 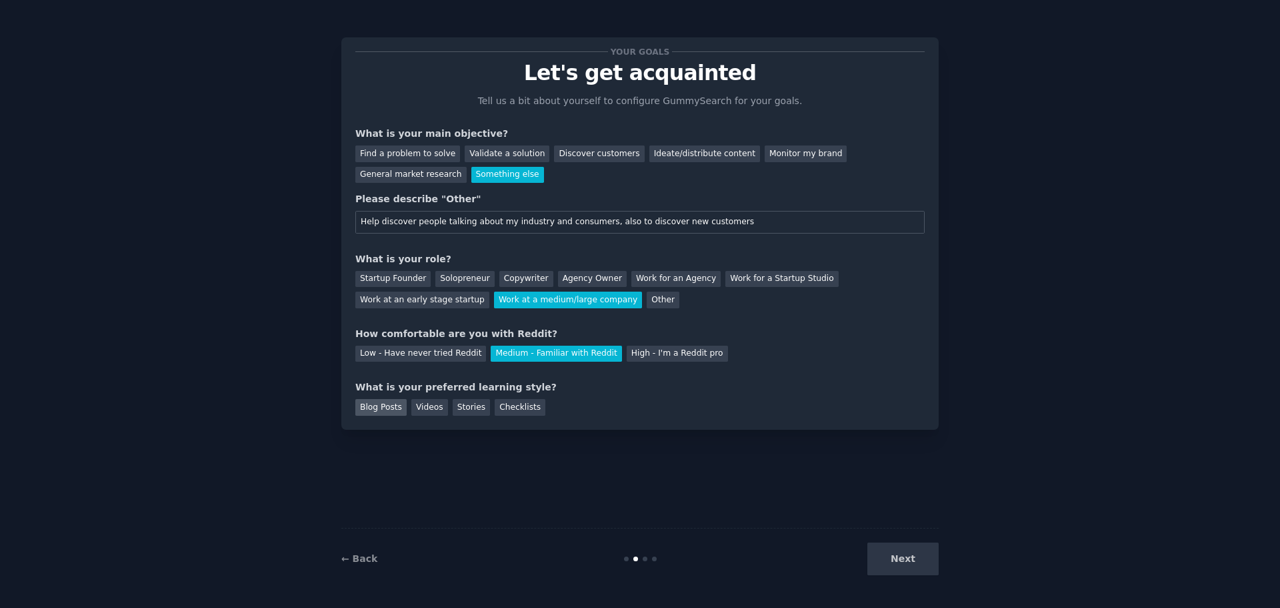 I want to click on div: What is your role?, so click(x=640, y=259).